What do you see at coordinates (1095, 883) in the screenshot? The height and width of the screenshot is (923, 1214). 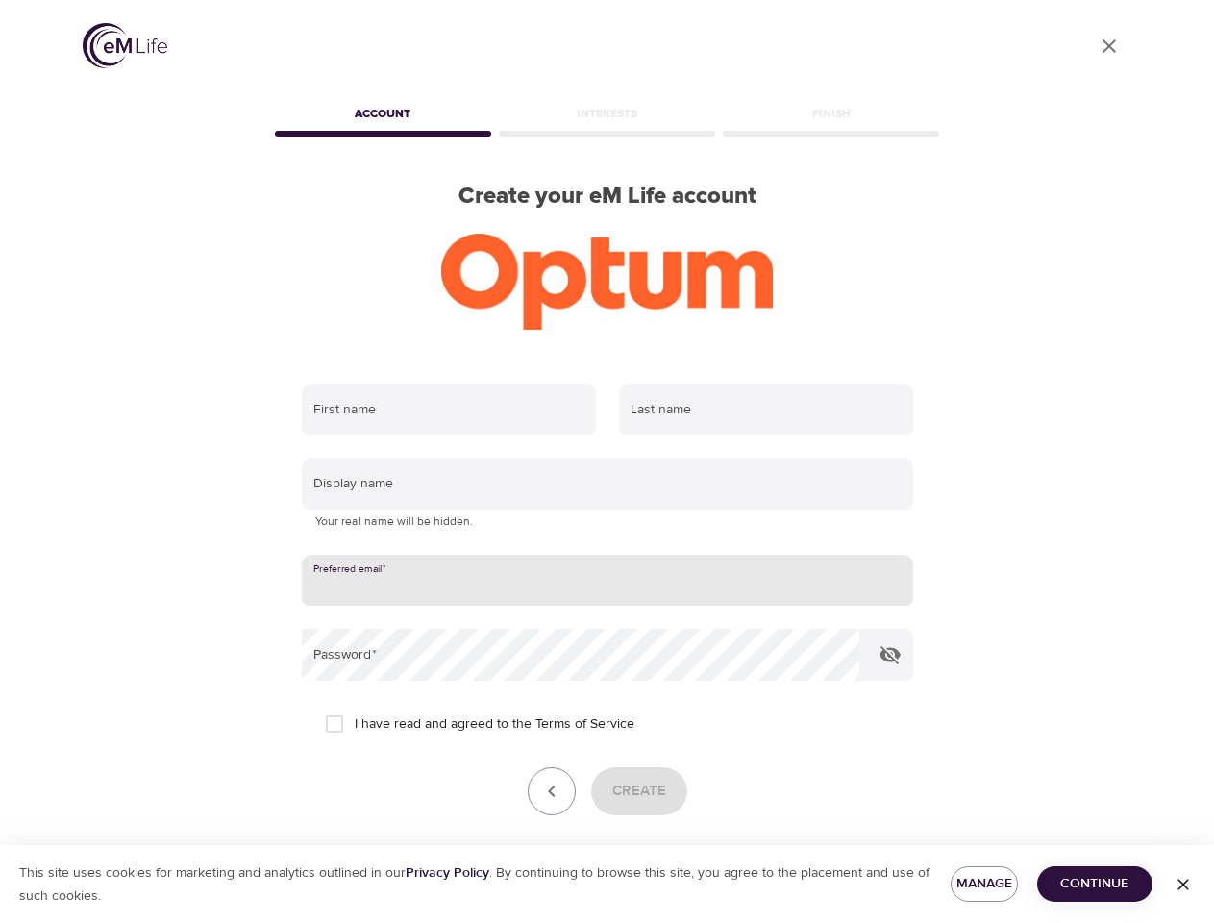 I see `button: Continue` at bounding box center [1095, 883].